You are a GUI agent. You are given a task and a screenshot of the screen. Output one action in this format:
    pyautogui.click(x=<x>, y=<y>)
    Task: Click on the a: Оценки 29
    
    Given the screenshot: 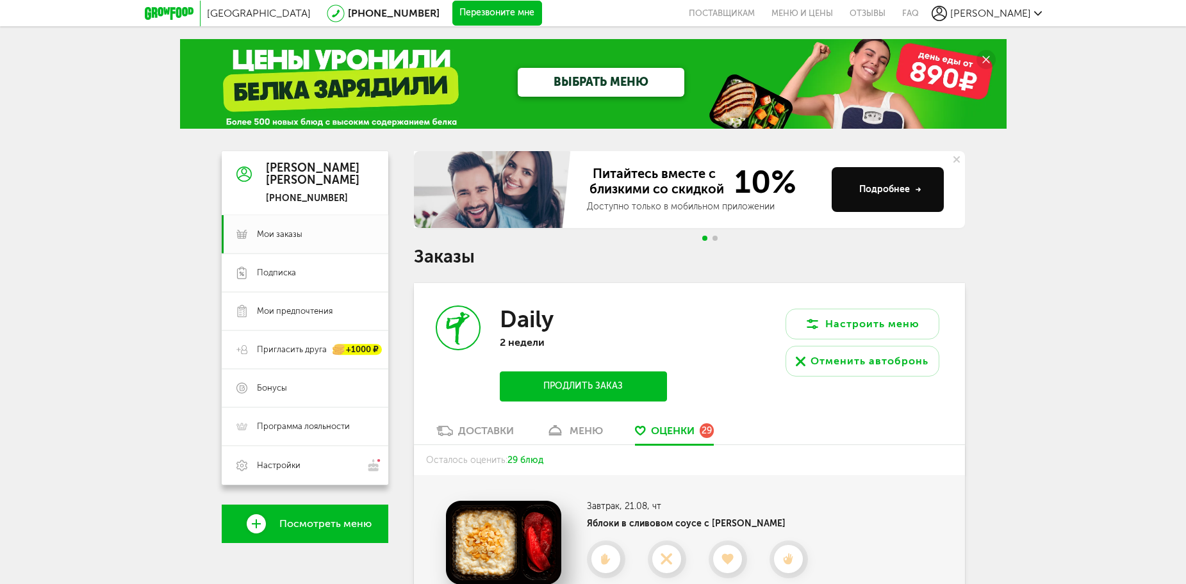 What is the action you would take?
    pyautogui.click(x=674, y=434)
    